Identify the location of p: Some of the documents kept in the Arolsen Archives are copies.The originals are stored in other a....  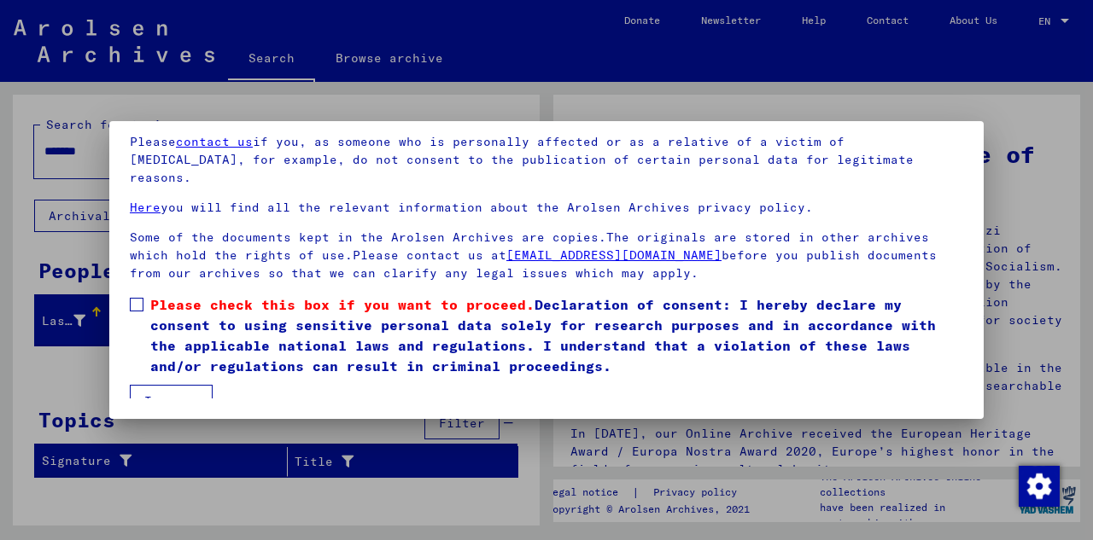
(546, 255).